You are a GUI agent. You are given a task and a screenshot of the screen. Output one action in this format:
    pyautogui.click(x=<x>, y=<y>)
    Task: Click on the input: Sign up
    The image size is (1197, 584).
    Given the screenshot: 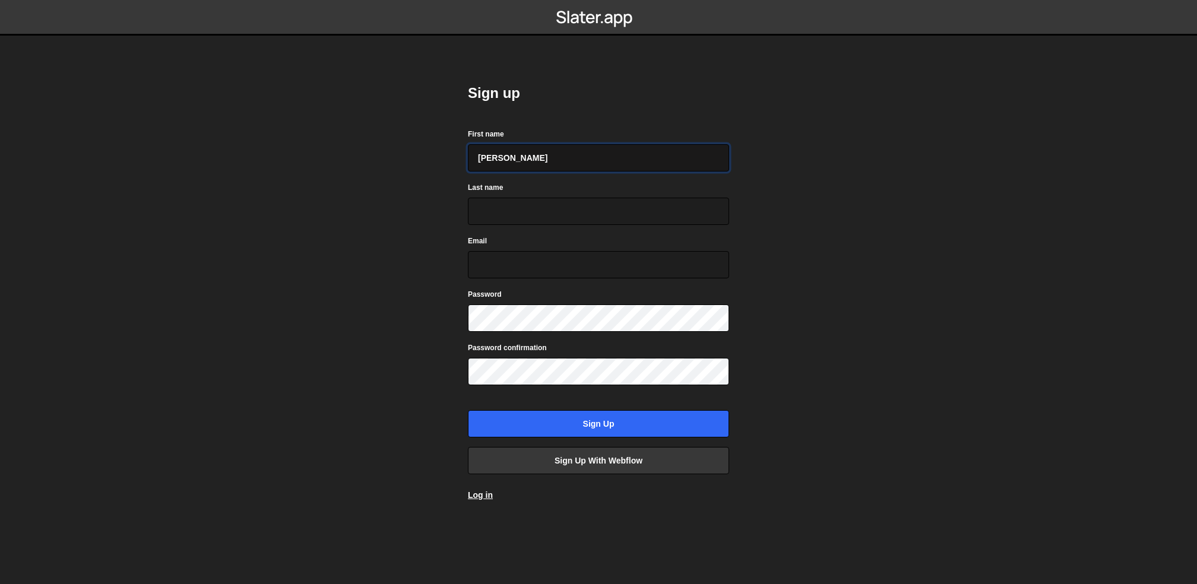 What is the action you would take?
    pyautogui.click(x=599, y=424)
    